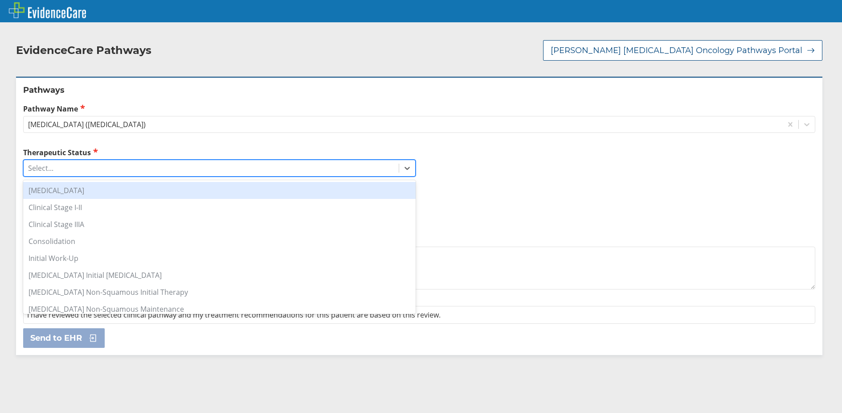  I want to click on label: Therapeutic Status, so click(219, 152).